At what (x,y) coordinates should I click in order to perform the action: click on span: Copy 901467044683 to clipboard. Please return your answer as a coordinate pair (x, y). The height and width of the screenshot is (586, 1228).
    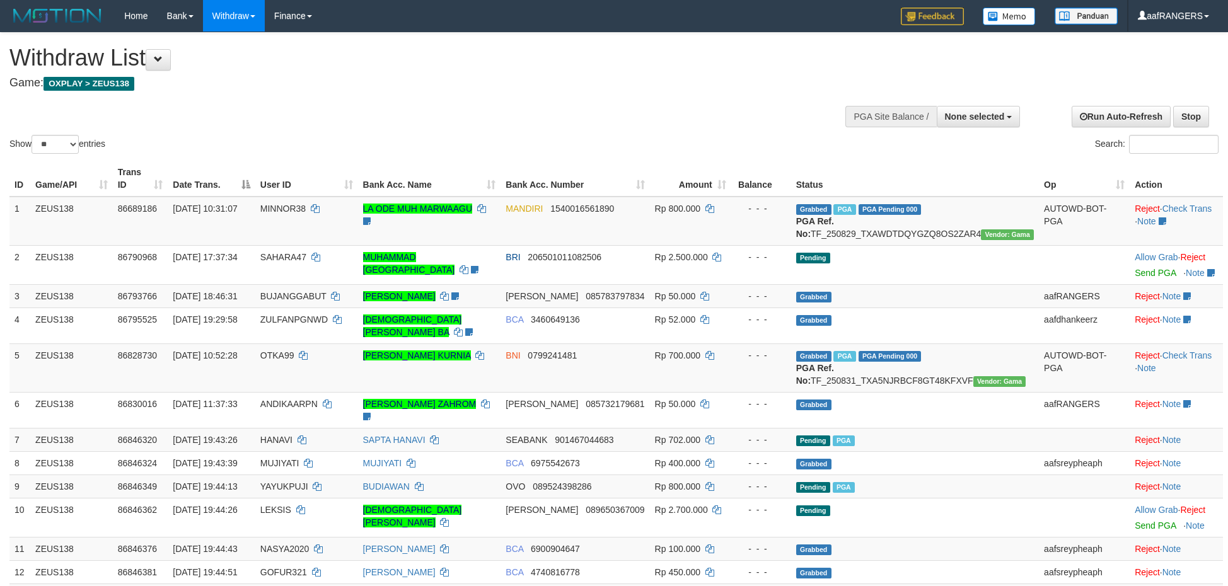
    Looking at the image, I should click on (584, 440).